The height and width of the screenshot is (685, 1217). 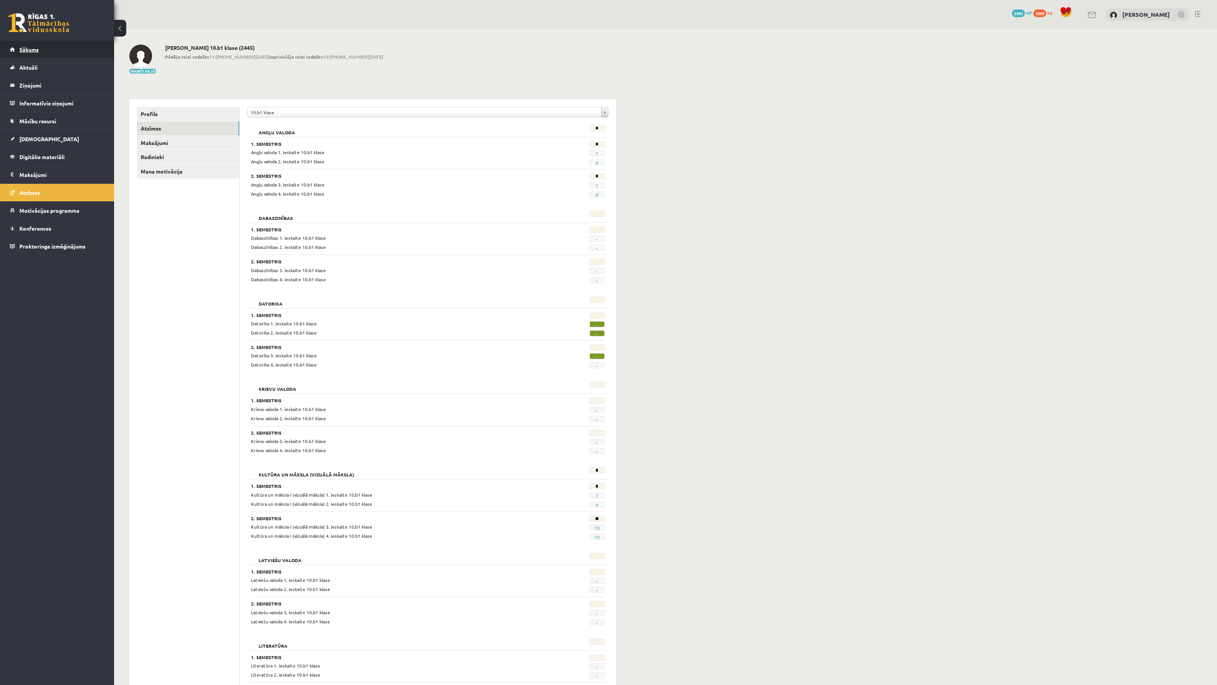 What do you see at coordinates (53, 246) in the screenshot?
I see `span: Proktoringa izmēģinājums` at bounding box center [53, 246].